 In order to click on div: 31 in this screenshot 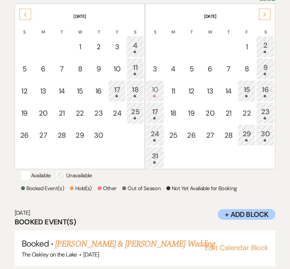, I will do `click(155, 157)`.